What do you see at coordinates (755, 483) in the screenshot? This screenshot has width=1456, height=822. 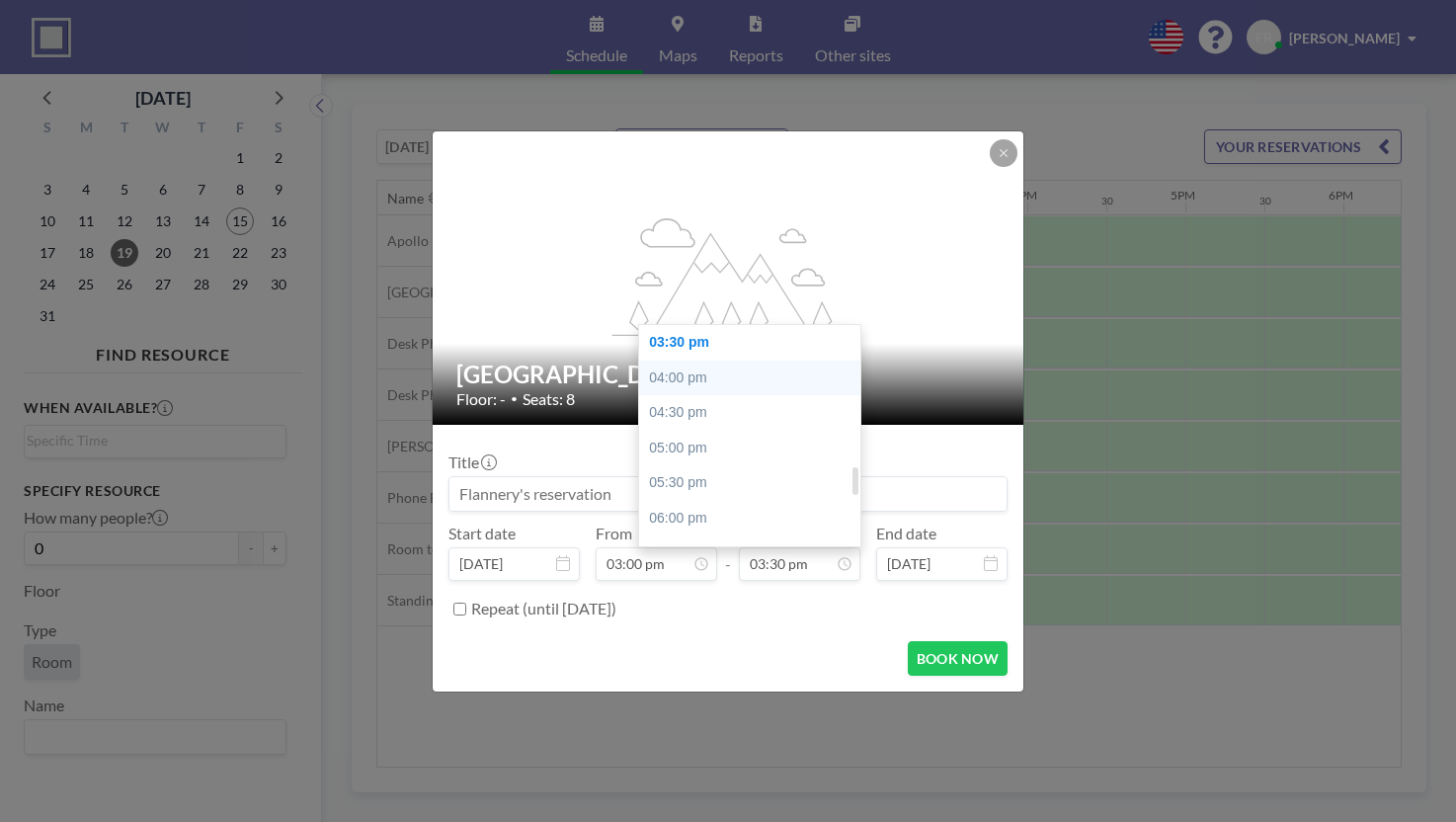 I see `div: 05:30 pm` at bounding box center [755, 483].